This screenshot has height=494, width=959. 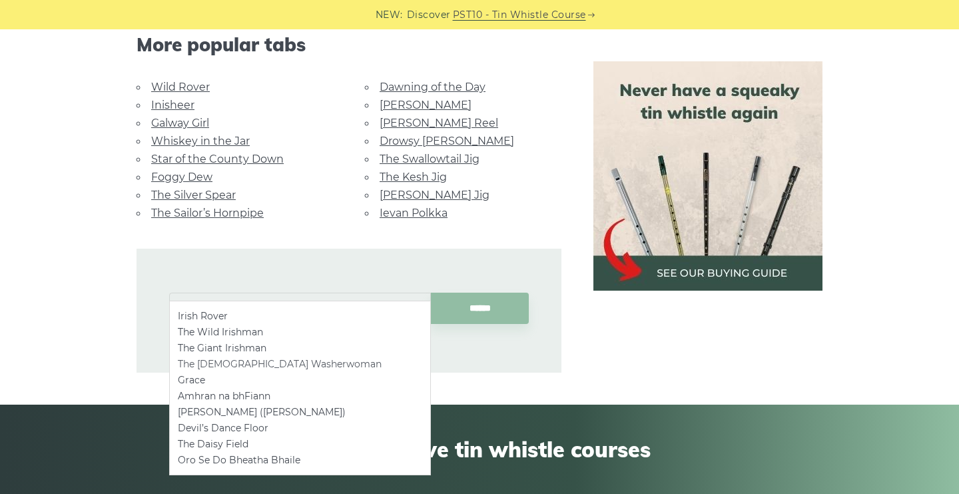 What do you see at coordinates (300, 428) in the screenshot?
I see `li: Devil’s Dance Floor` at bounding box center [300, 428].